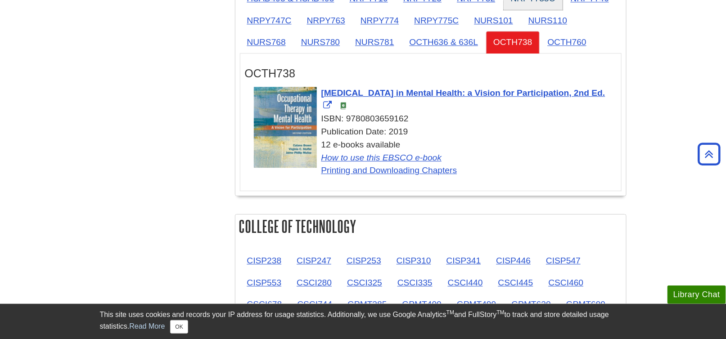 The height and width of the screenshot is (339, 726). What do you see at coordinates (516, 283) in the screenshot?
I see `a: CSCI445` at bounding box center [516, 283].